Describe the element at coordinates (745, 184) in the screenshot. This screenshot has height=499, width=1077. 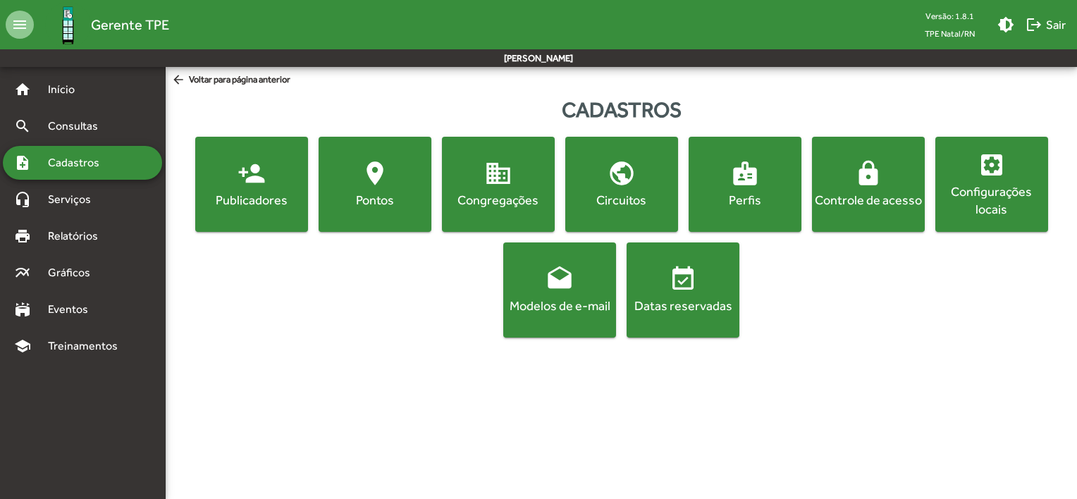
I see `button: Perfis` at that location.